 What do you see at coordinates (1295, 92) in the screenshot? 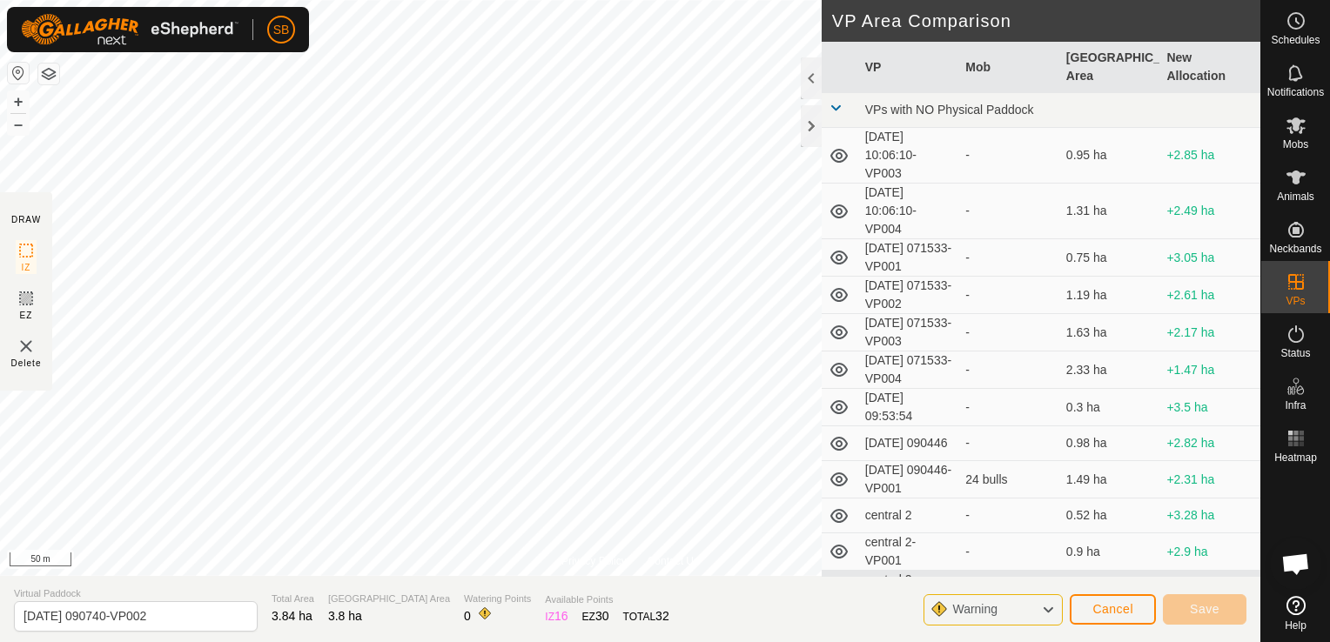
I see `span: Notifications` at bounding box center [1295, 92].